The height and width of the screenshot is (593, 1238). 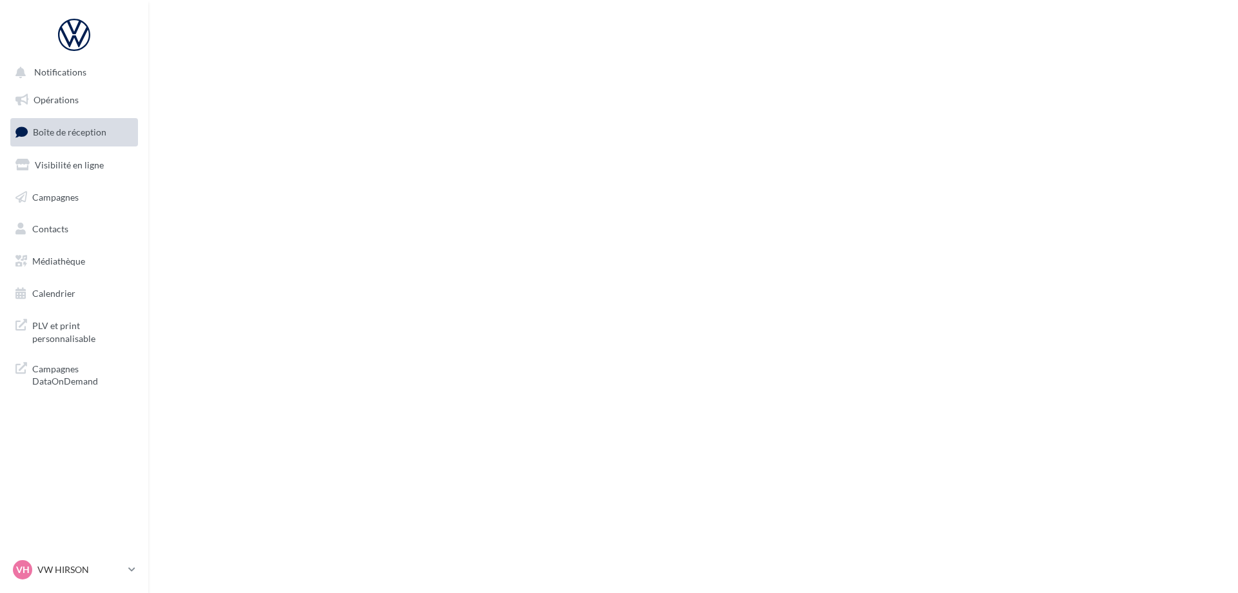 What do you see at coordinates (54, 293) in the screenshot?
I see `span: Calendrier` at bounding box center [54, 293].